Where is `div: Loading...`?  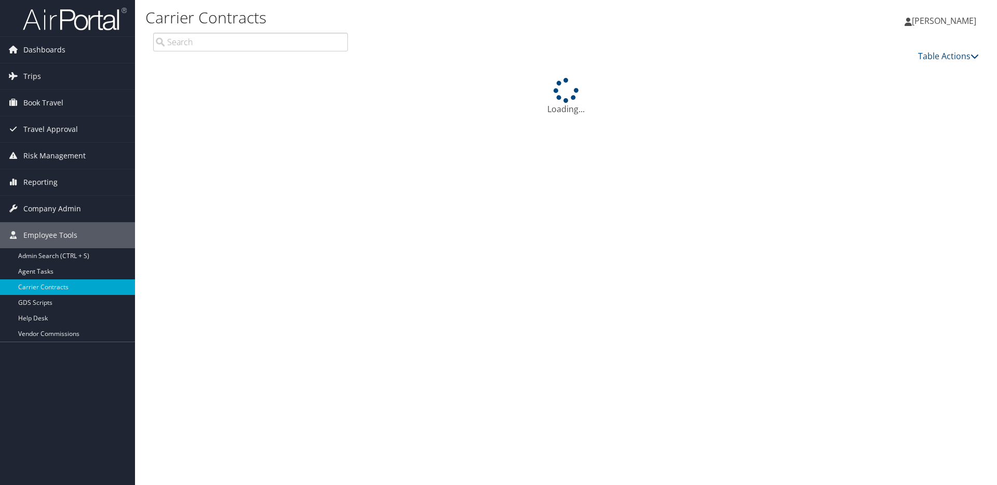
div: Loading... is located at coordinates (566, 97).